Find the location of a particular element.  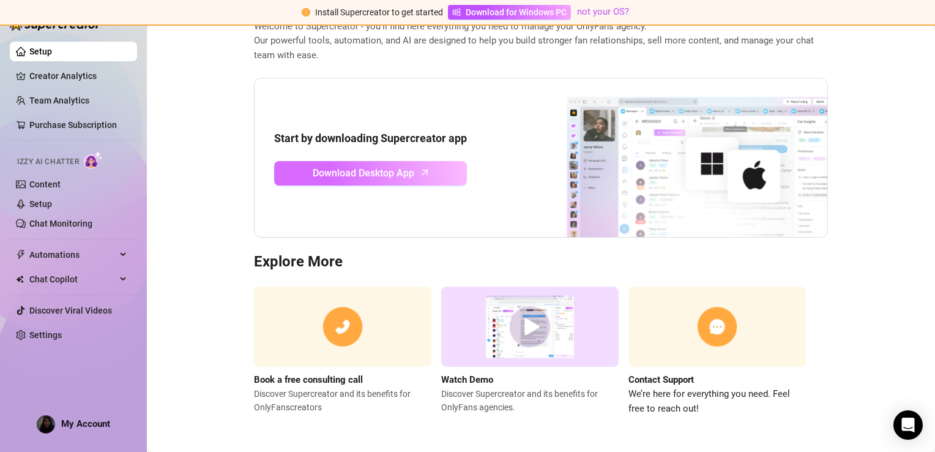

span: We’re here for everything you need. Feel free to reach out! is located at coordinates (717, 401).